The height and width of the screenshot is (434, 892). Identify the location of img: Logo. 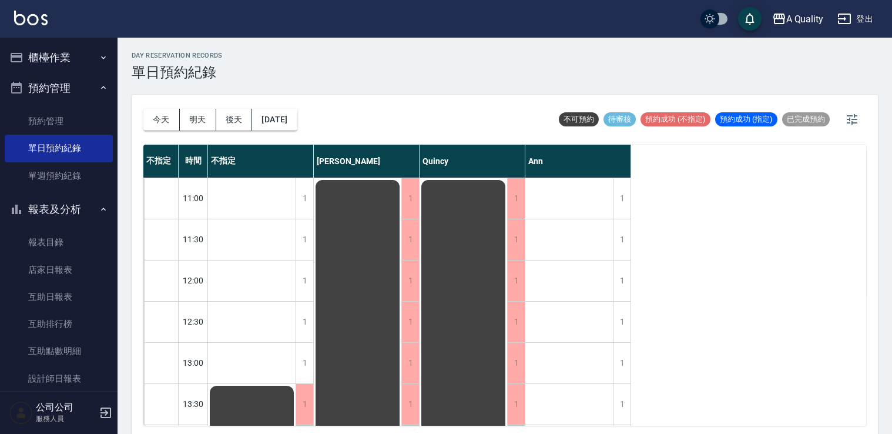
(31, 18).